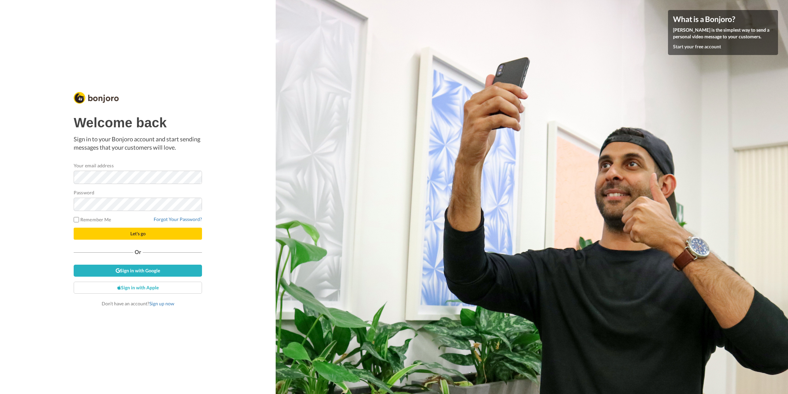 This screenshot has height=394, width=788. Describe the element at coordinates (138, 271) in the screenshot. I see `a: Sign in with Google` at that location.